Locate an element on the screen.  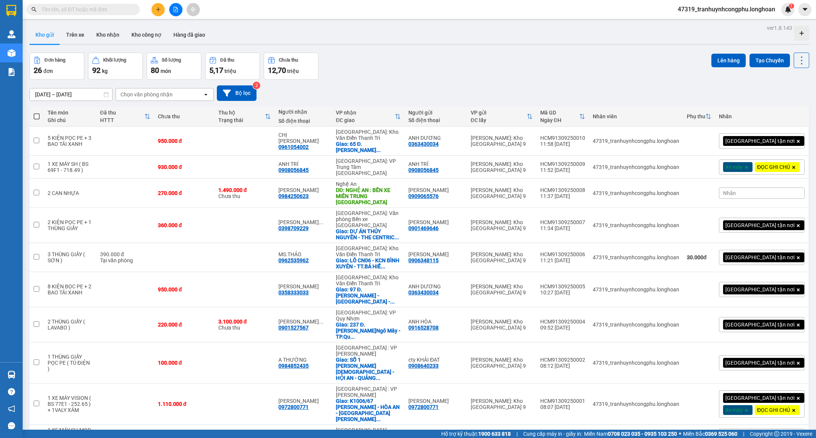
span: 1 is located at coordinates (791, 6).